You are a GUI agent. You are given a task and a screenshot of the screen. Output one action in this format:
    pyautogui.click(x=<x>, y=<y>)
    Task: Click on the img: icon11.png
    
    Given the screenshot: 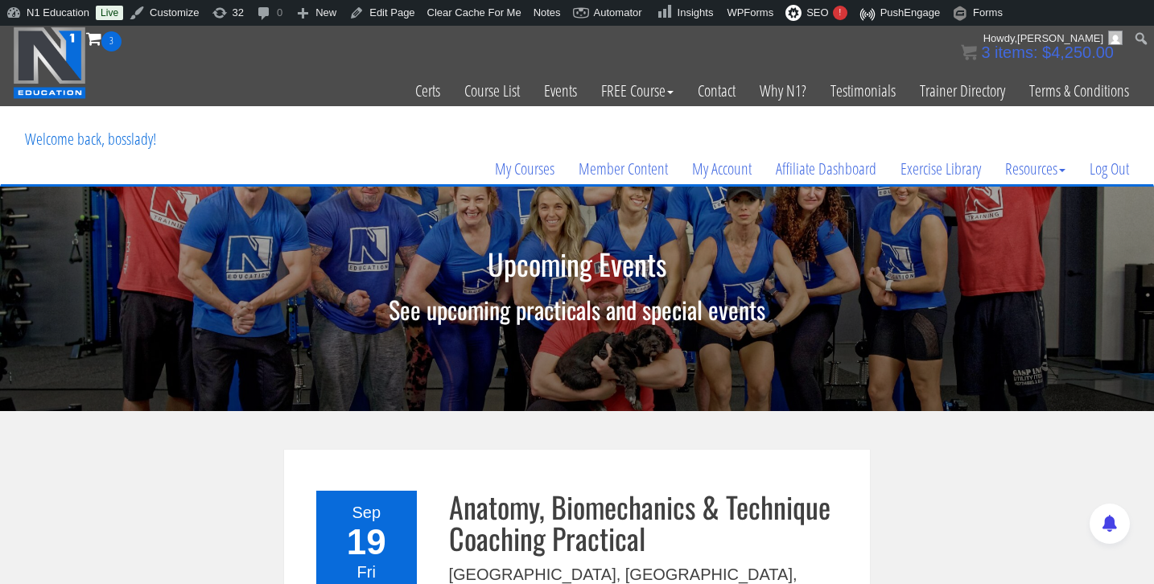 What is the action you would take?
    pyautogui.click(x=969, y=52)
    